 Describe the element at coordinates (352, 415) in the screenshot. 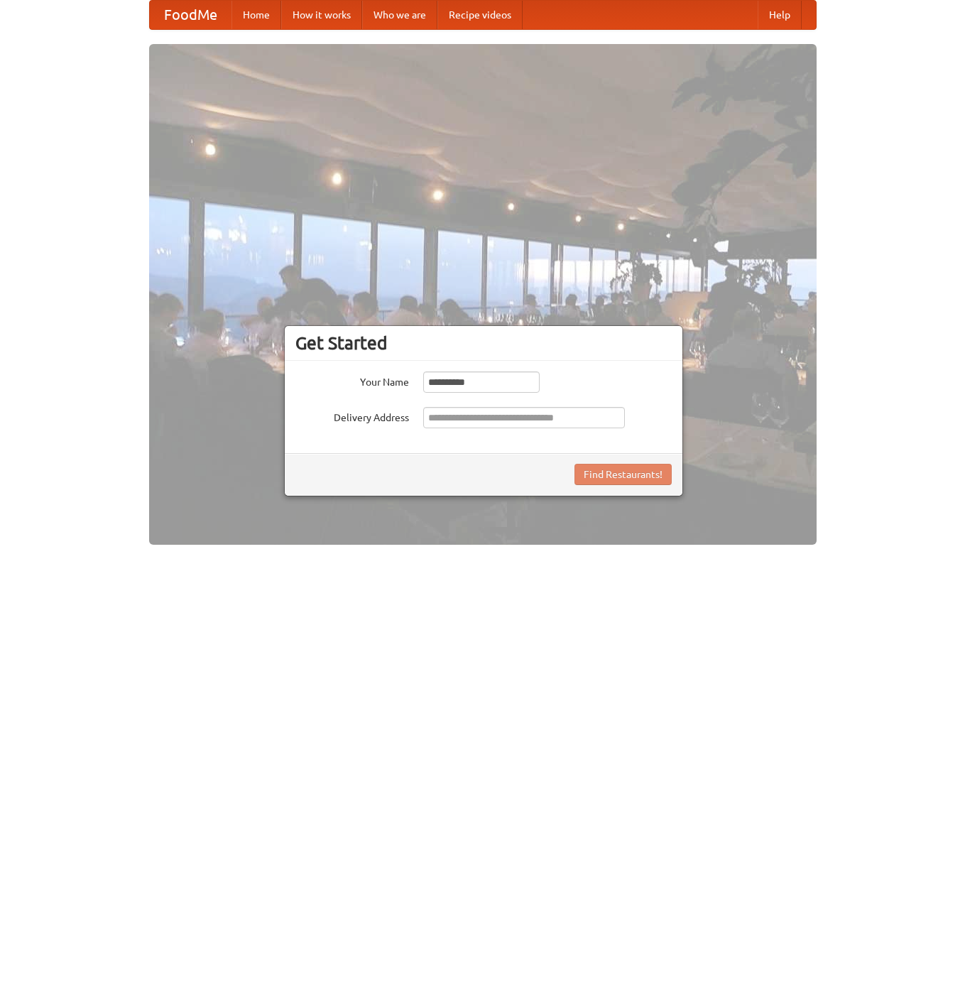

I see `label: Delivery Address` at that location.